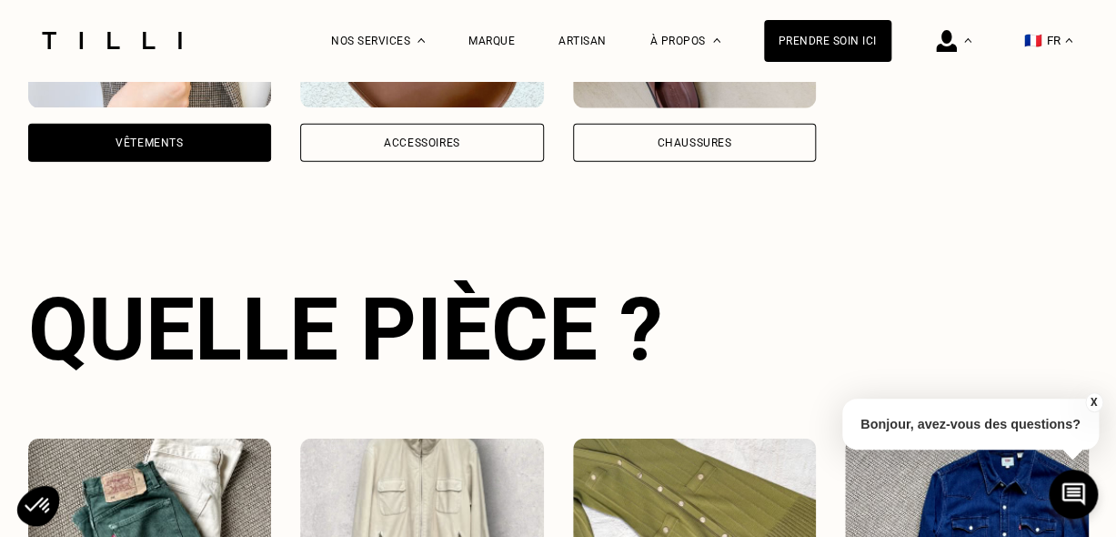 The width and height of the screenshot is (1116, 537). What do you see at coordinates (828, 41) in the screenshot?
I see `a: Prendre soin ici` at bounding box center [828, 41].